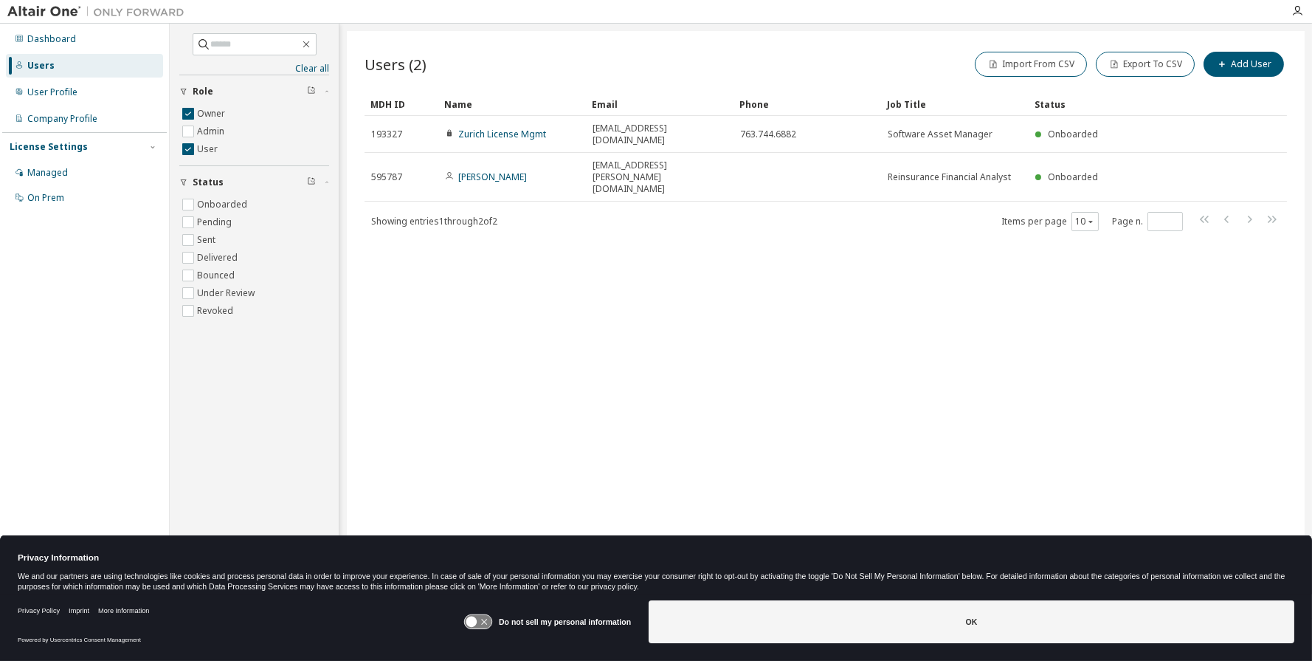 Image resolution: width=1312 pixels, height=661 pixels. What do you see at coordinates (1244, 64) in the screenshot?
I see `button: Add User` at bounding box center [1244, 64].